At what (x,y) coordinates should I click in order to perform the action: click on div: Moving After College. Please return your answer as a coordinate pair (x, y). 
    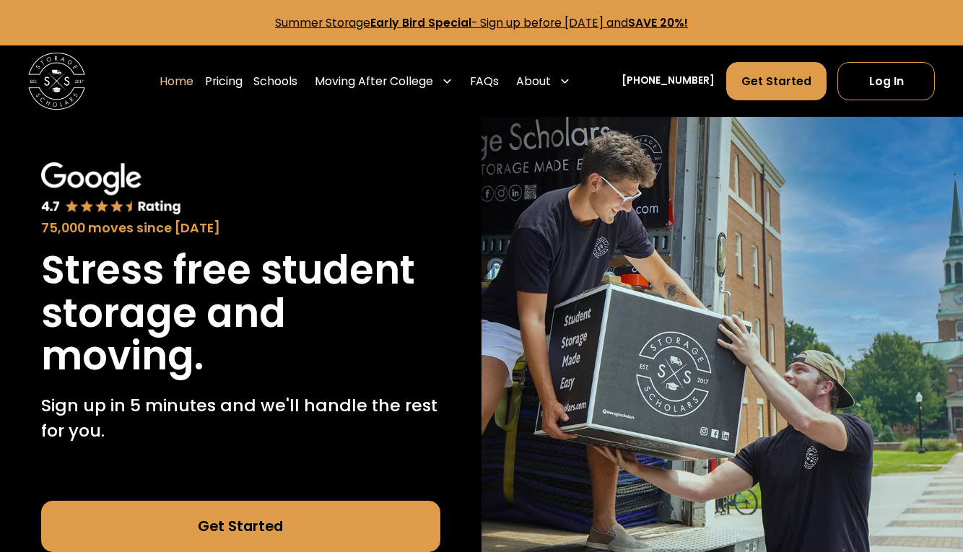
    Looking at the image, I should click on (374, 82).